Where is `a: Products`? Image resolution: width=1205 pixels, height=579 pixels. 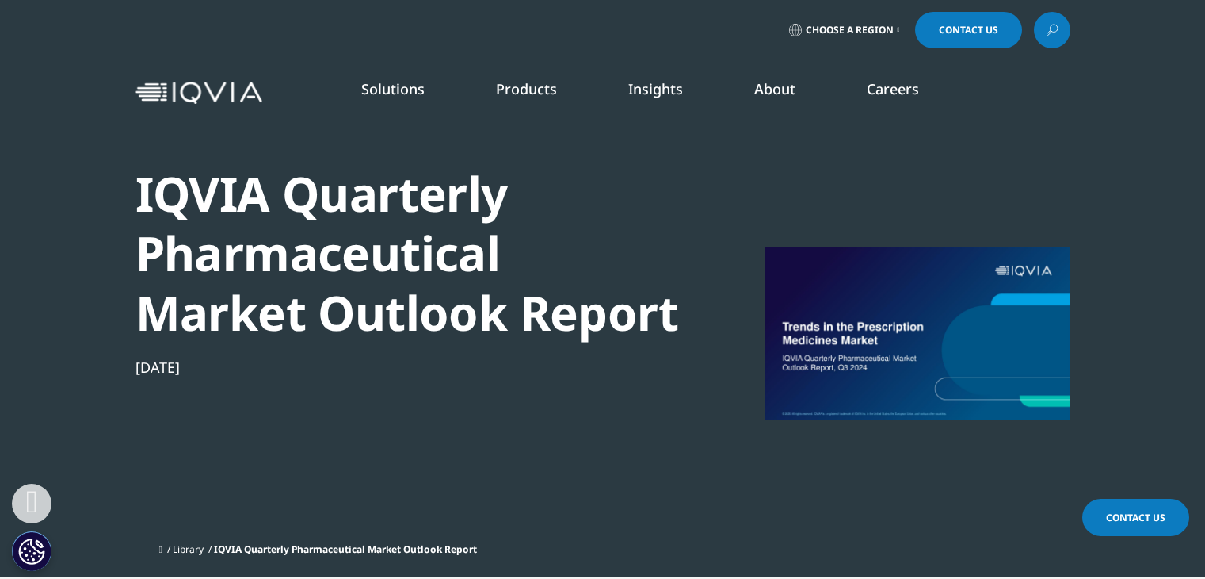 a: Products is located at coordinates (526, 89).